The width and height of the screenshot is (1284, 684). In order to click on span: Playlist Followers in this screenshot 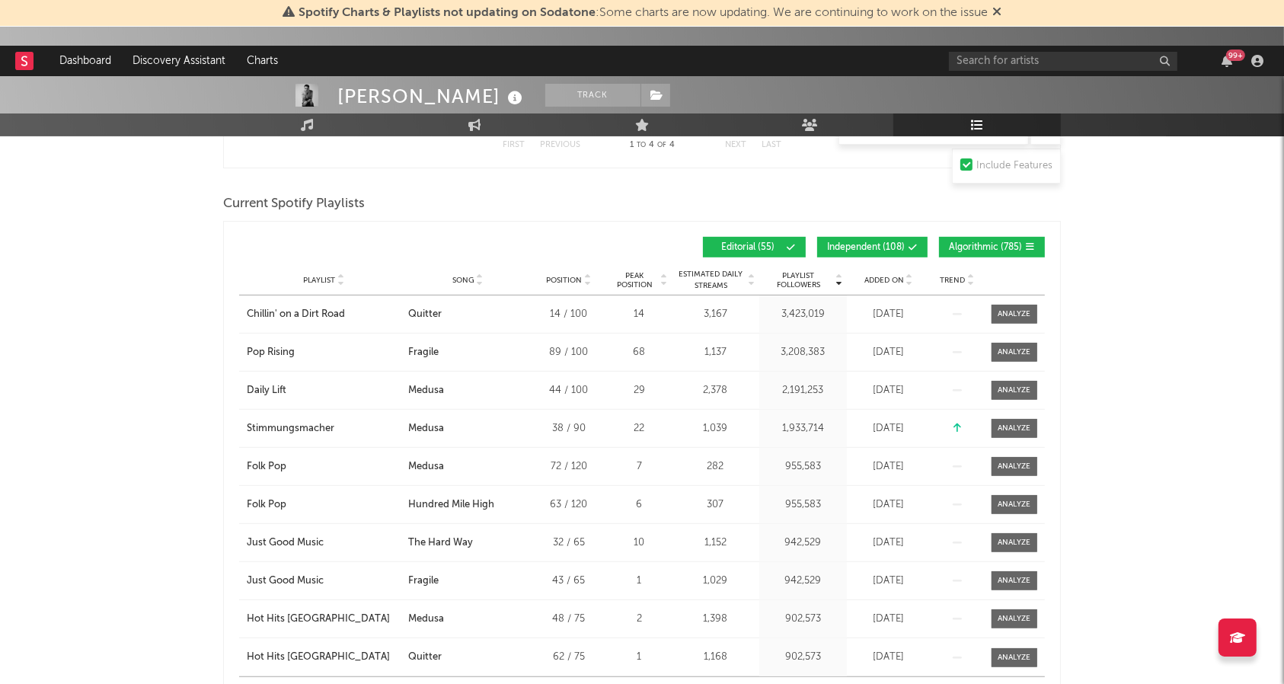, I will do `click(798, 280)`.